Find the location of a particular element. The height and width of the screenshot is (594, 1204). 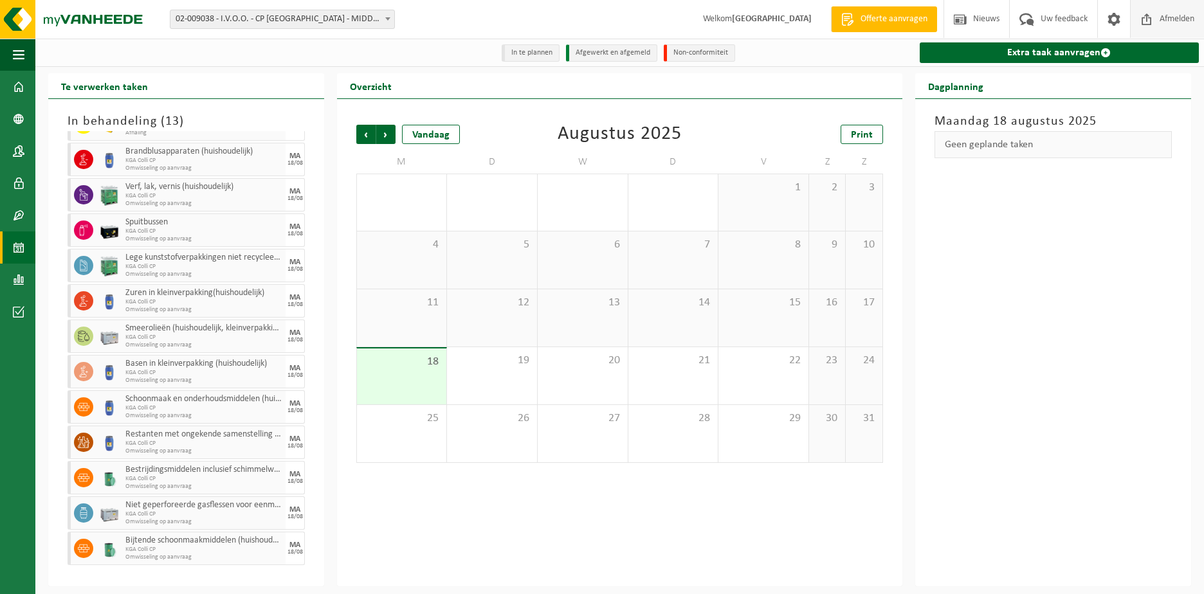

a: Extra taak aanvragen is located at coordinates (1059, 53).